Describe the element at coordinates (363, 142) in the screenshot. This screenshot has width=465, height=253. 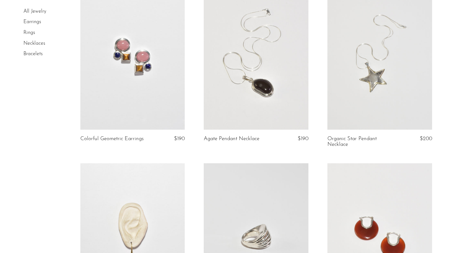
I see `a: Organic Star Pendant Necklace` at that location.